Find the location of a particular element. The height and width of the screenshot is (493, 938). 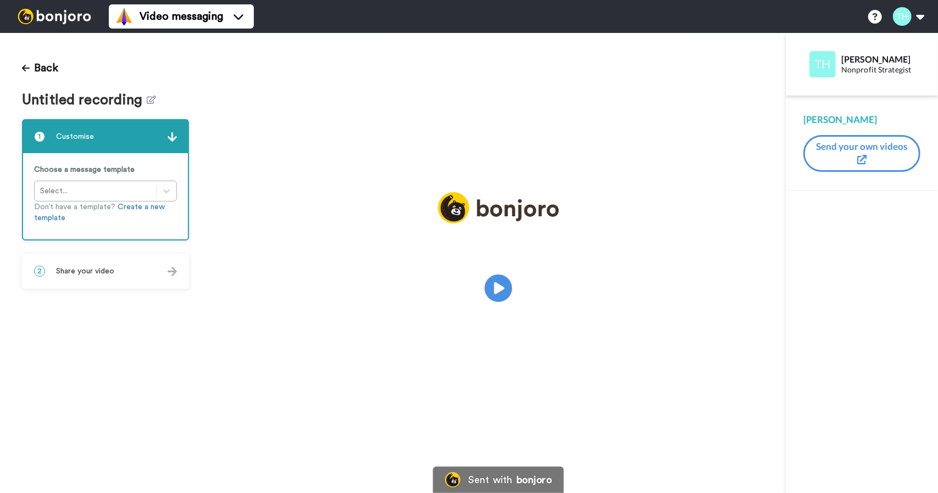

div: Sent with is located at coordinates (490, 480).